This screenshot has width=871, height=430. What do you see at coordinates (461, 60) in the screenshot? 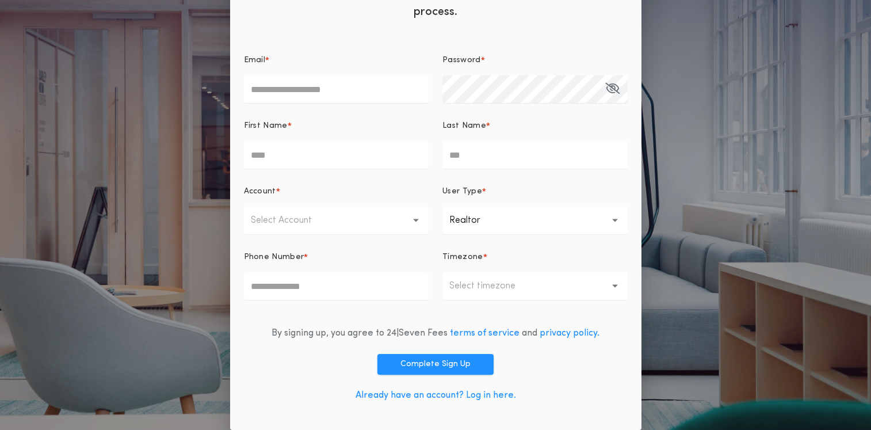
I see `p: Password` at bounding box center [461, 60].